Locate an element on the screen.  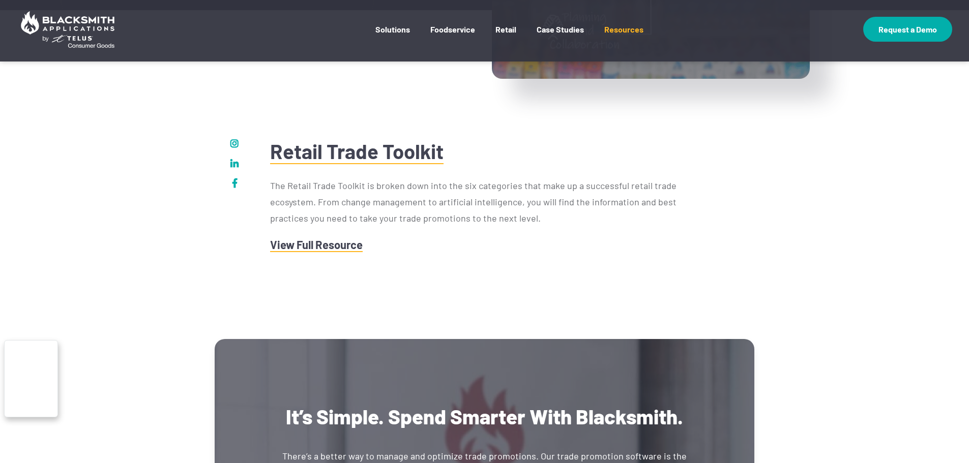
a: Foodservice is located at coordinates (453, 37).